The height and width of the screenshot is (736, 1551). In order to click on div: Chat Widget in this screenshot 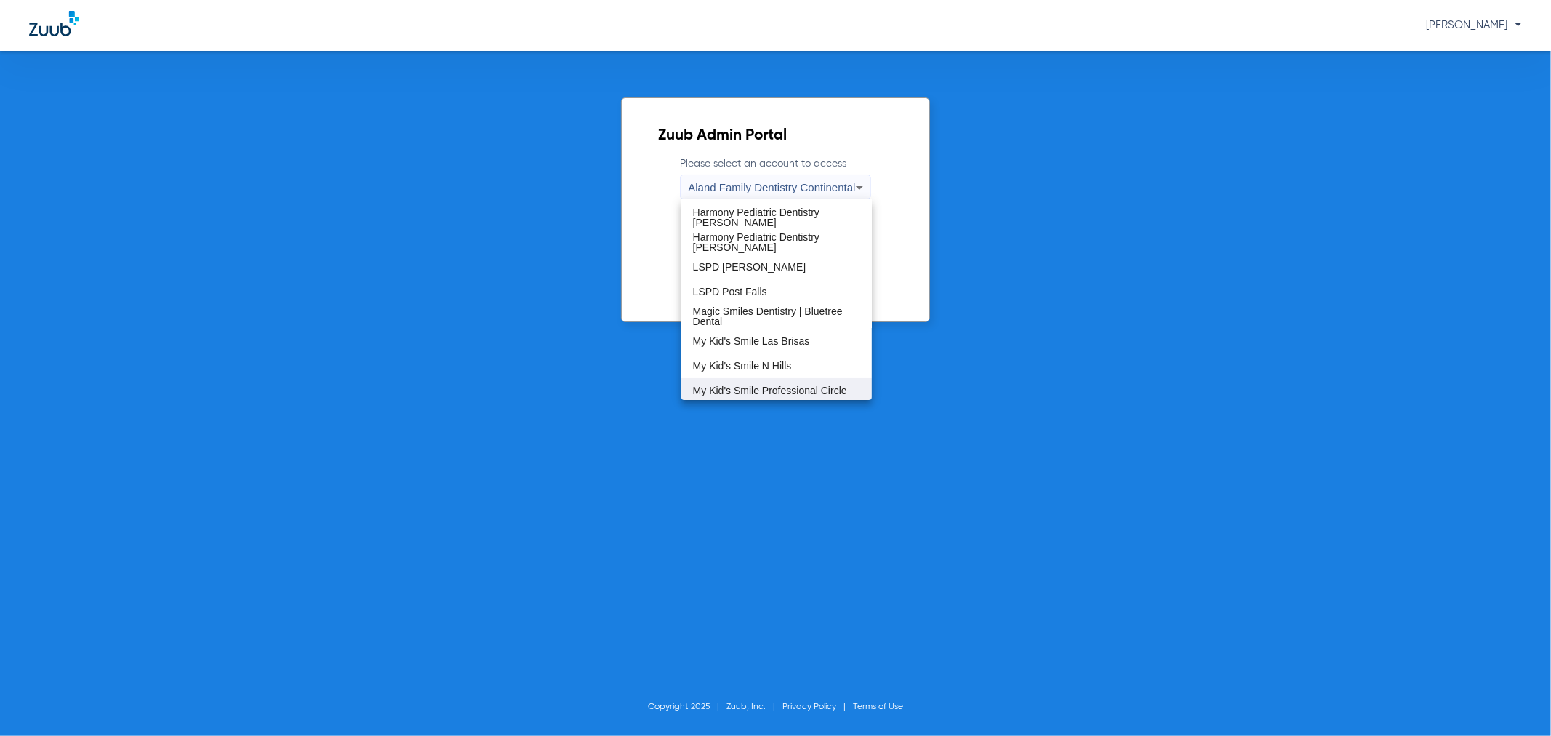, I will do `click(1515, 701)`.